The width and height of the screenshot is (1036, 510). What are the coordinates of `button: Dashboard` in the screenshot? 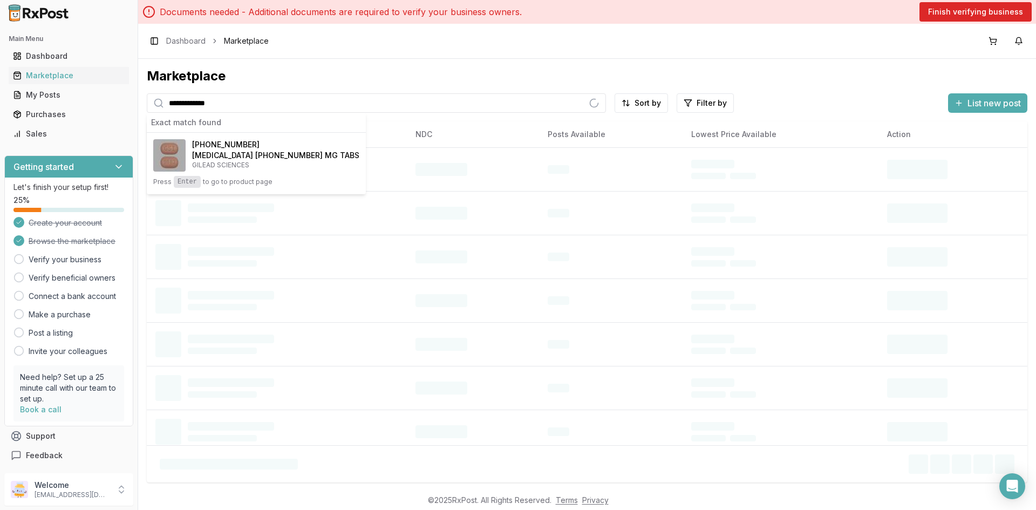 It's located at (69, 56).